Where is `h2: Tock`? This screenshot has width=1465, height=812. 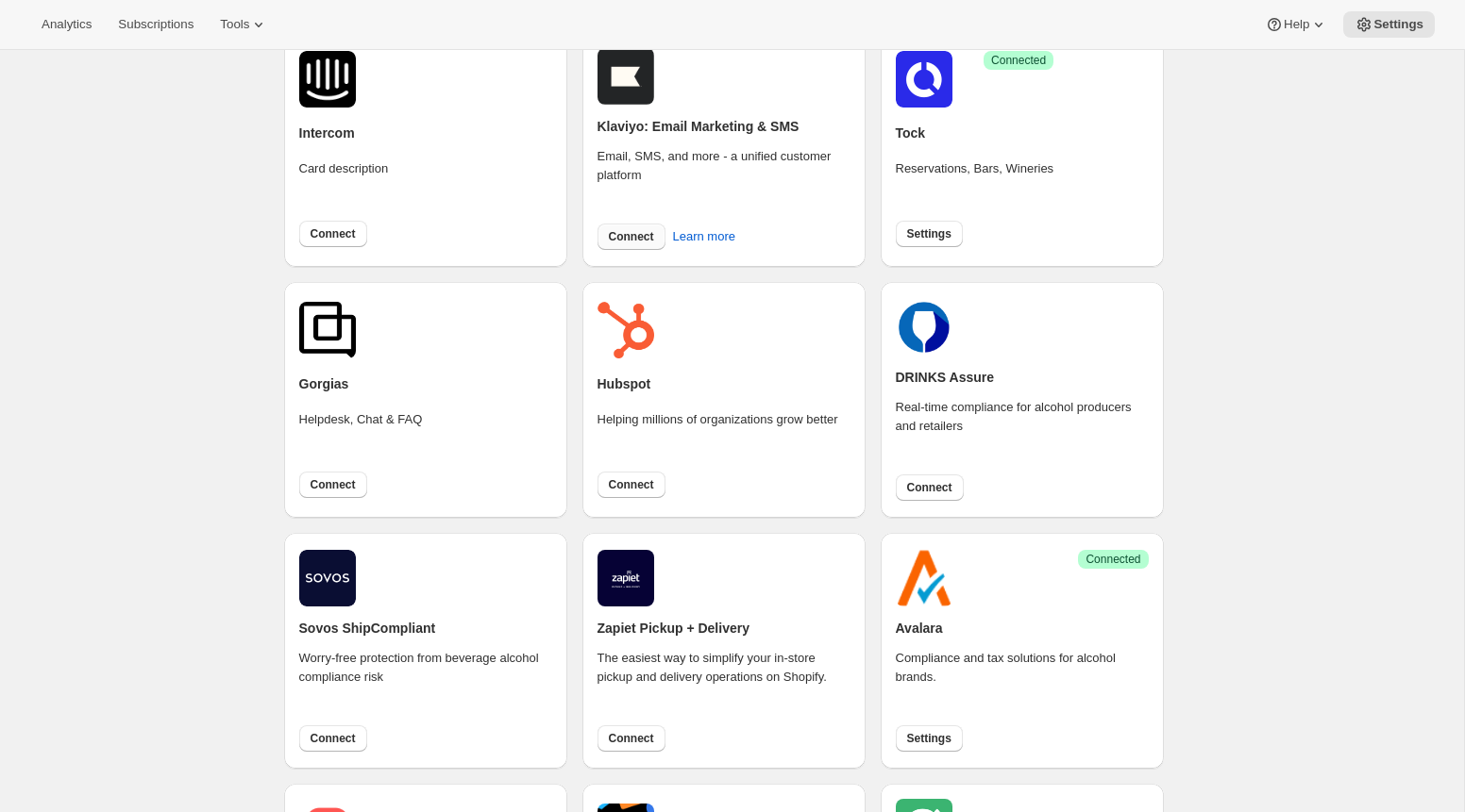 h2: Tock is located at coordinates (910, 133).